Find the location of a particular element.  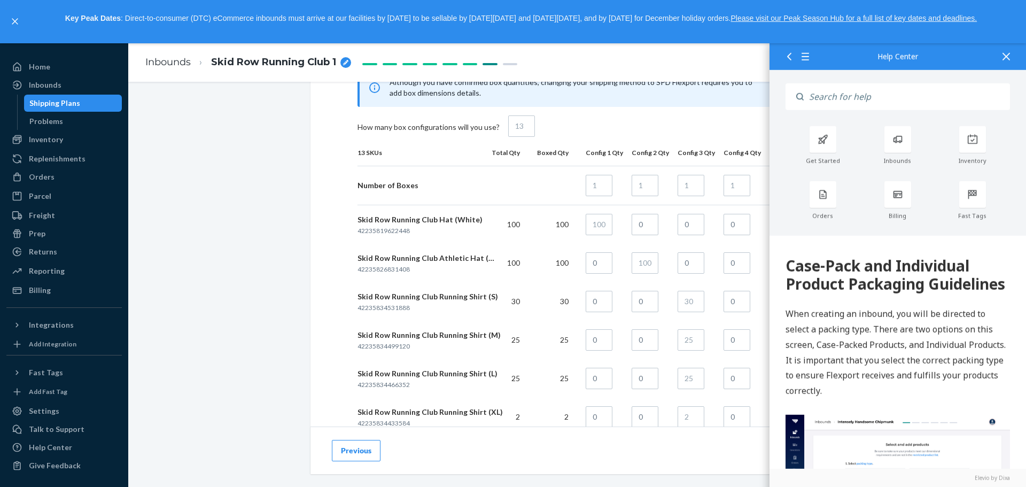

a: Parcel is located at coordinates (64, 196).